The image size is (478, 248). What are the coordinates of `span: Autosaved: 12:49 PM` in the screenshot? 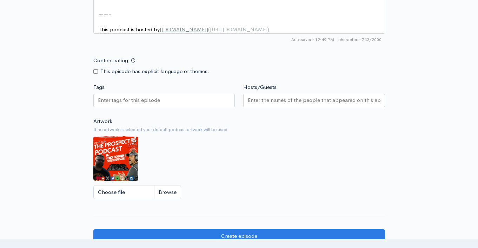 It's located at (313, 40).